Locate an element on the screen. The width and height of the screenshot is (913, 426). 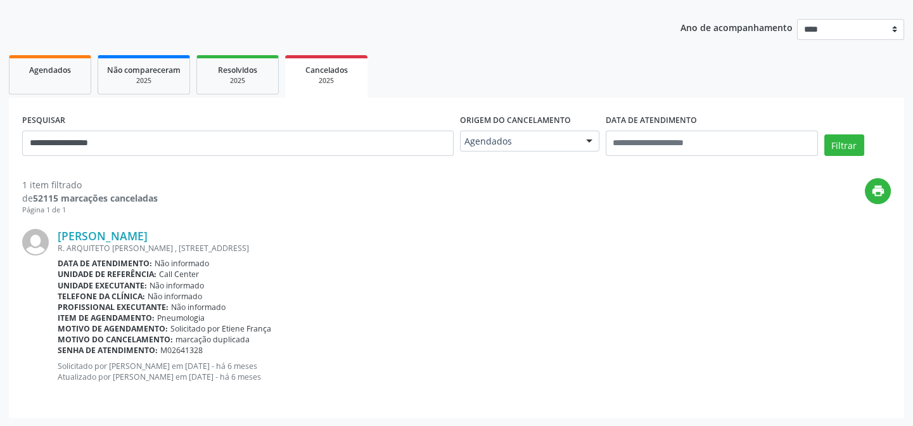
span: M02641328 is located at coordinates (181, 350).